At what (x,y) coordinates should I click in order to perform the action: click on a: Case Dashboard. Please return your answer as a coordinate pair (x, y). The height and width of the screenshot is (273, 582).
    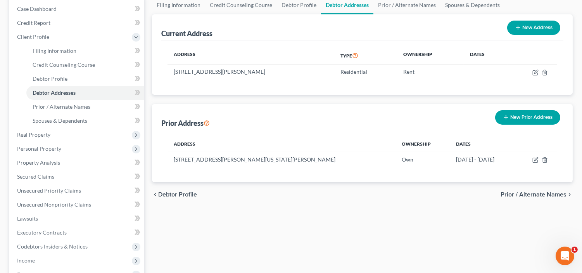
    Looking at the image, I should click on (78, 9).